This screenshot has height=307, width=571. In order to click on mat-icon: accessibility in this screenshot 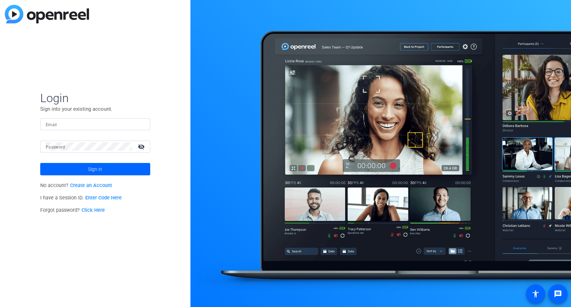, I will do `click(536, 294)`.